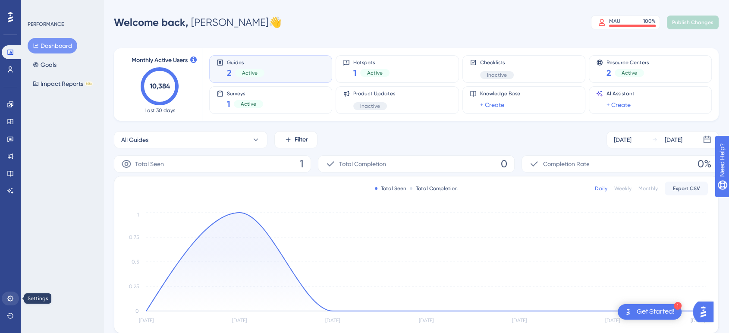  I want to click on div: PERFORMANCE, so click(46, 24).